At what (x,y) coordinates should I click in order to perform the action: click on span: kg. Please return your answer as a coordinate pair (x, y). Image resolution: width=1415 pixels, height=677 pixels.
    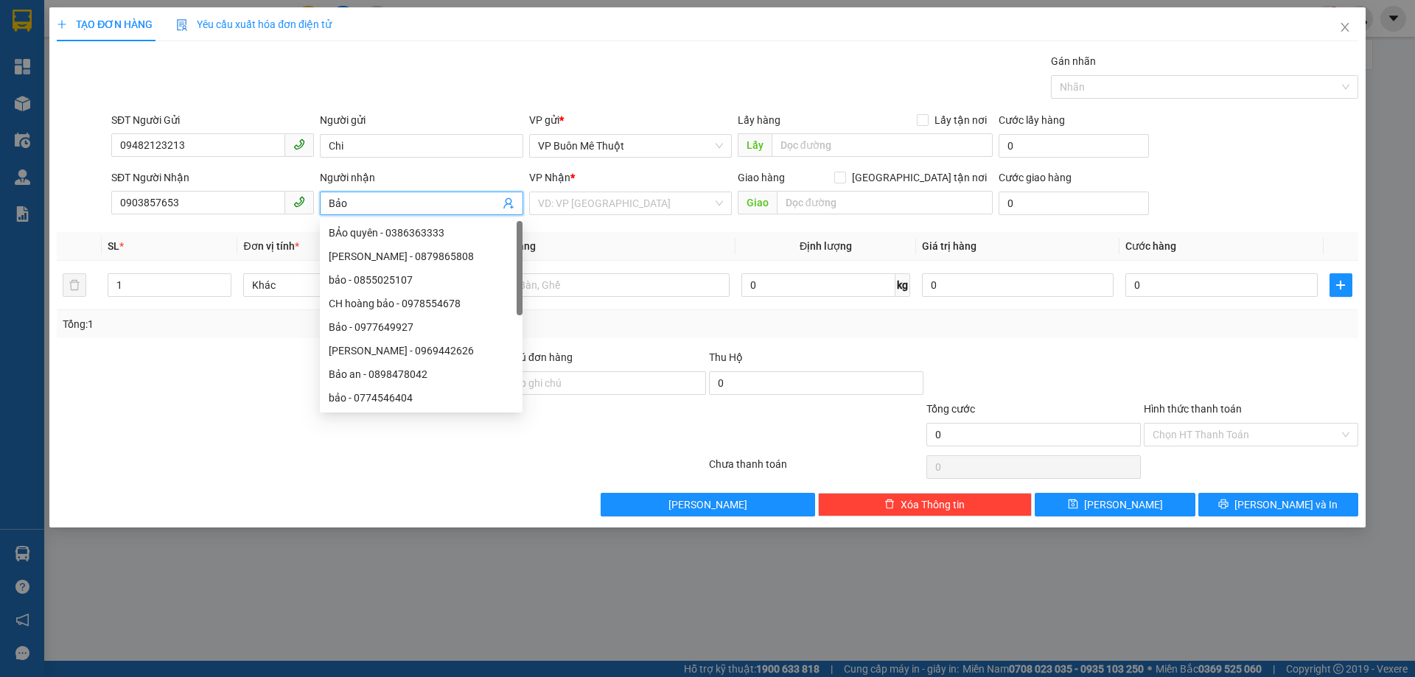
    Looking at the image, I should click on (903, 285).